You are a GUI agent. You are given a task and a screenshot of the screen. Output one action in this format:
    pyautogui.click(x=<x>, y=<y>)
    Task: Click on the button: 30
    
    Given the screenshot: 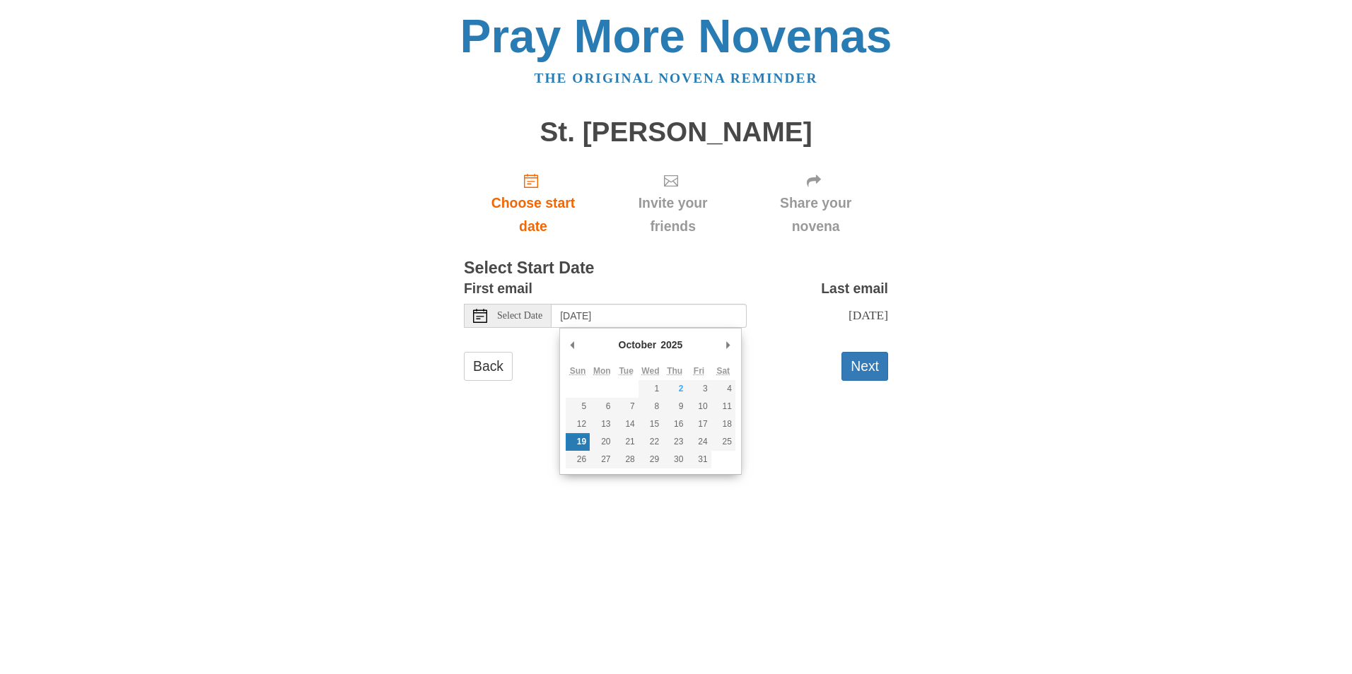 What is the action you would take?
    pyautogui.click(x=674, y=460)
    